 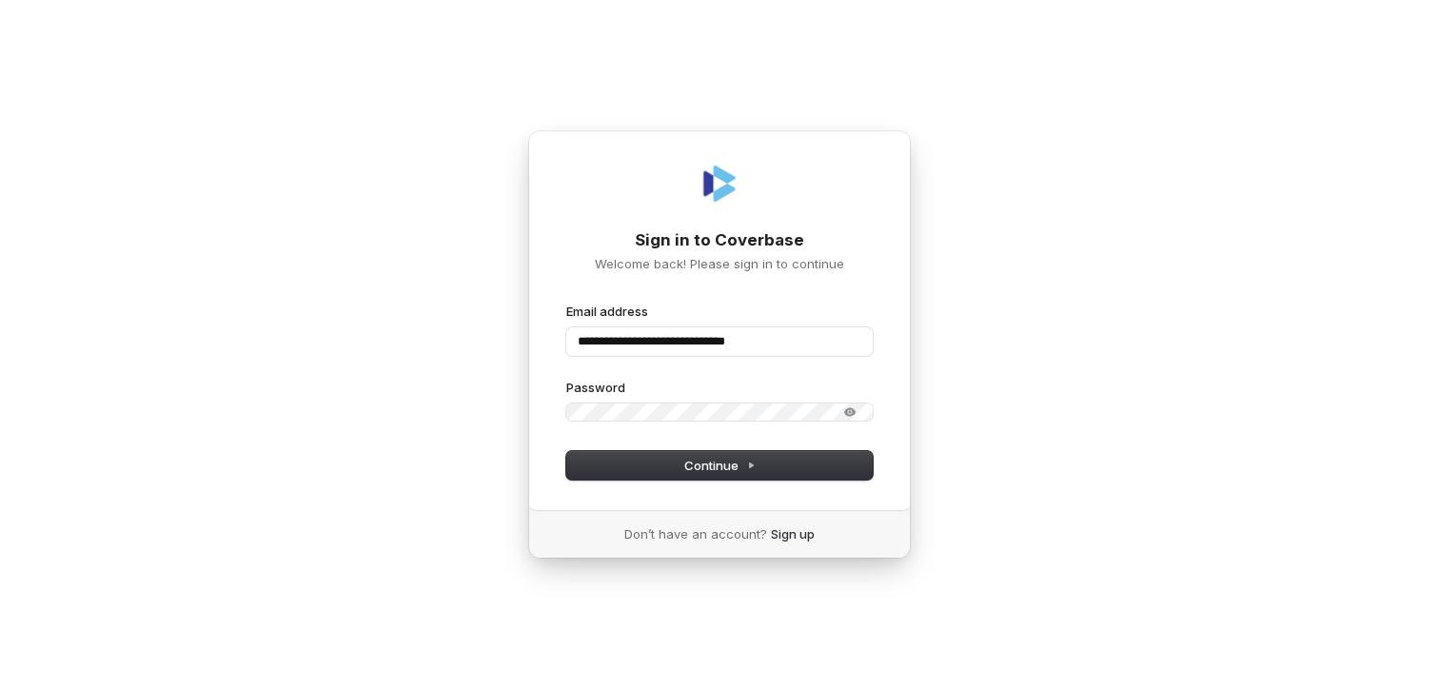 I want to click on label: Email address, so click(x=607, y=311).